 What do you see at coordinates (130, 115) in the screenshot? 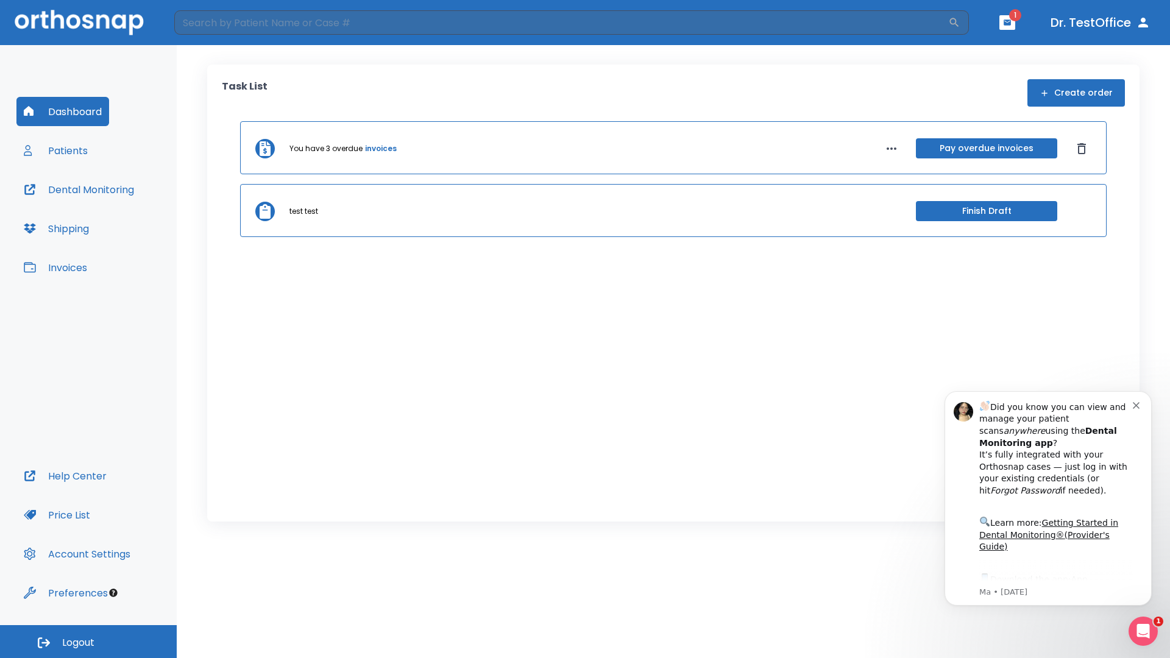
I see `div: Message content` at bounding box center [130, 115].